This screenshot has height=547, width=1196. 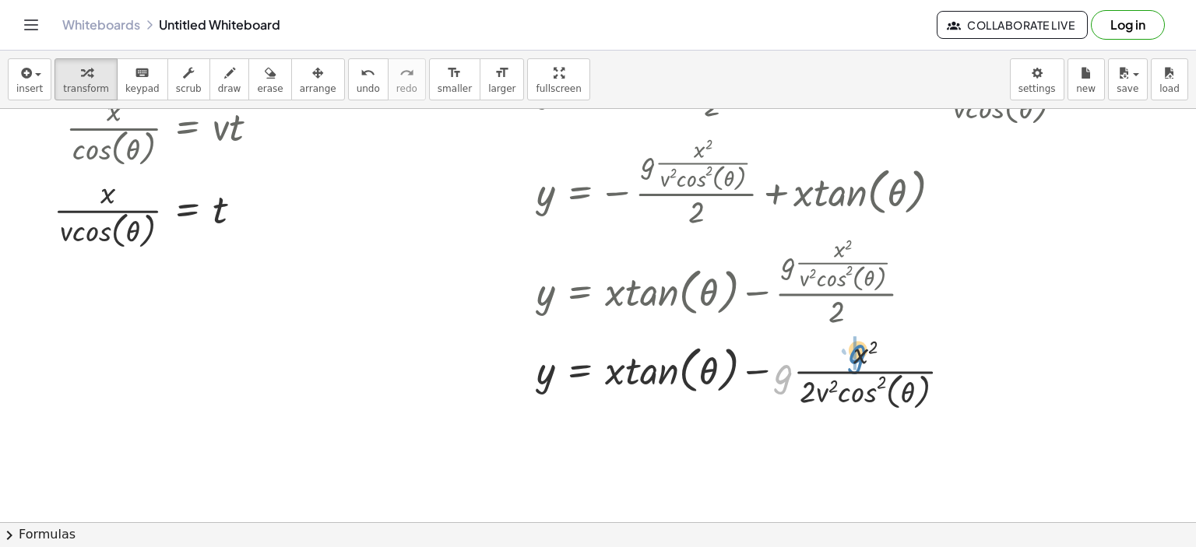 I want to click on button: load, so click(x=1170, y=79).